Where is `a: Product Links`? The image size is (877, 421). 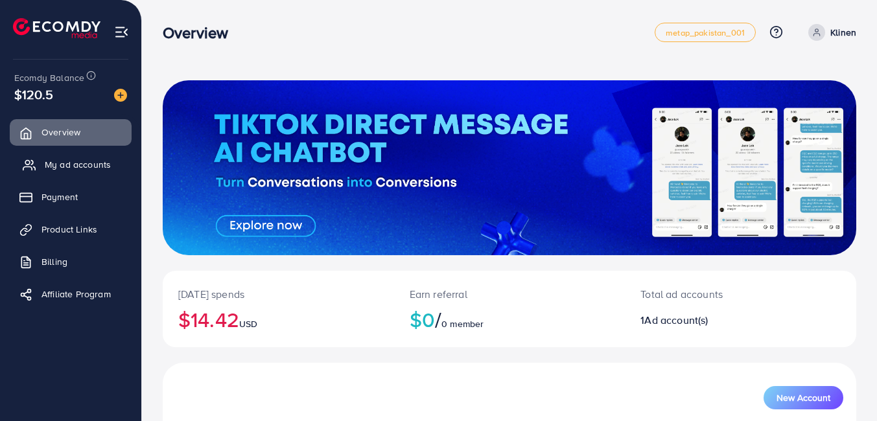
a: Product Links is located at coordinates (71, 229).